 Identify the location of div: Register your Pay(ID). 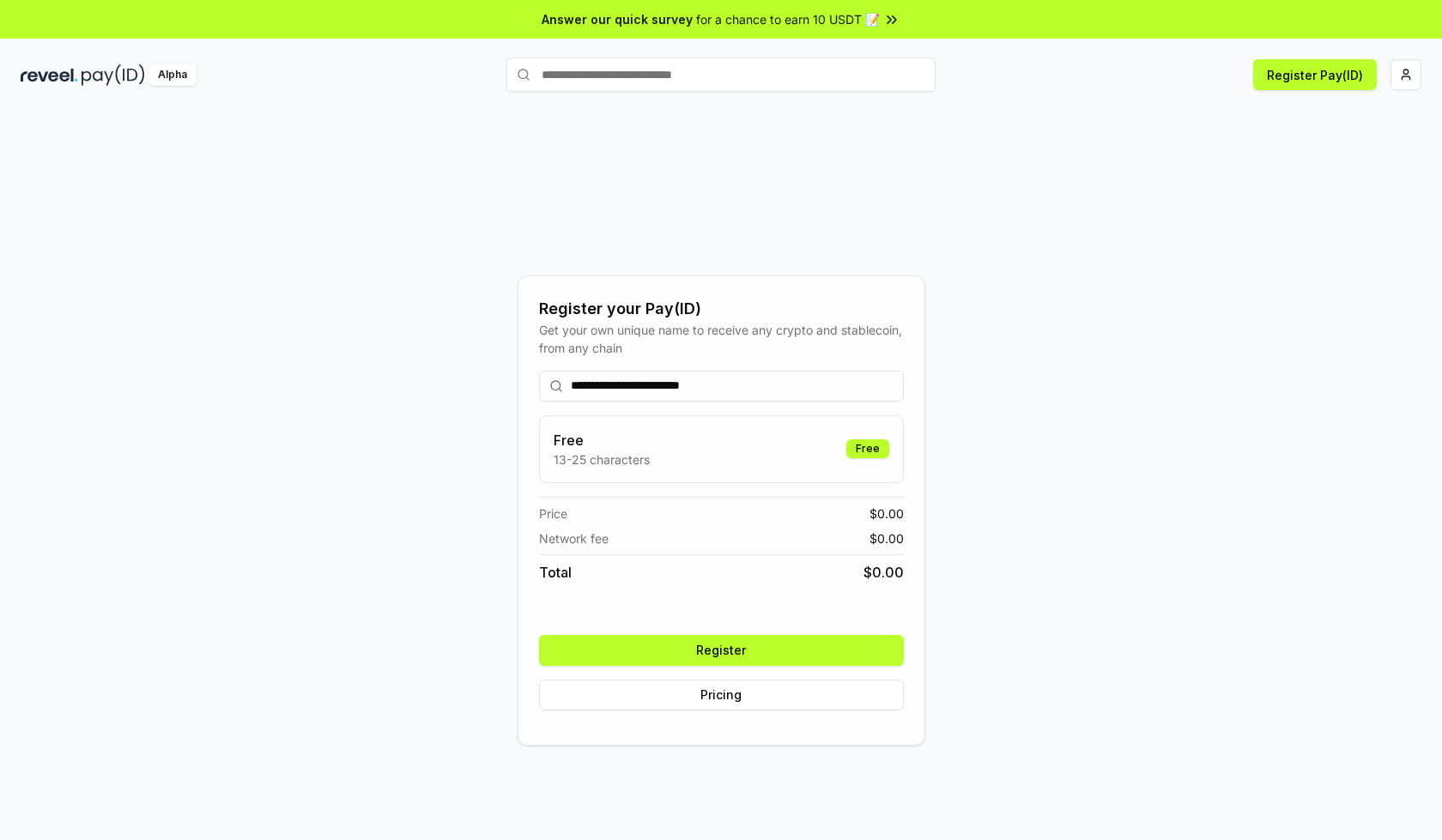
(721, 309).